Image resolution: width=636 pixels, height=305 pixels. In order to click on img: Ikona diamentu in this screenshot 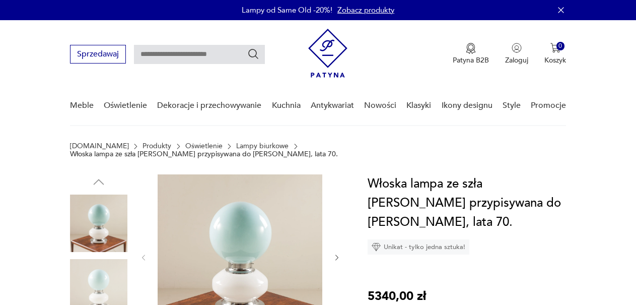, I will do `click(376, 247)`.